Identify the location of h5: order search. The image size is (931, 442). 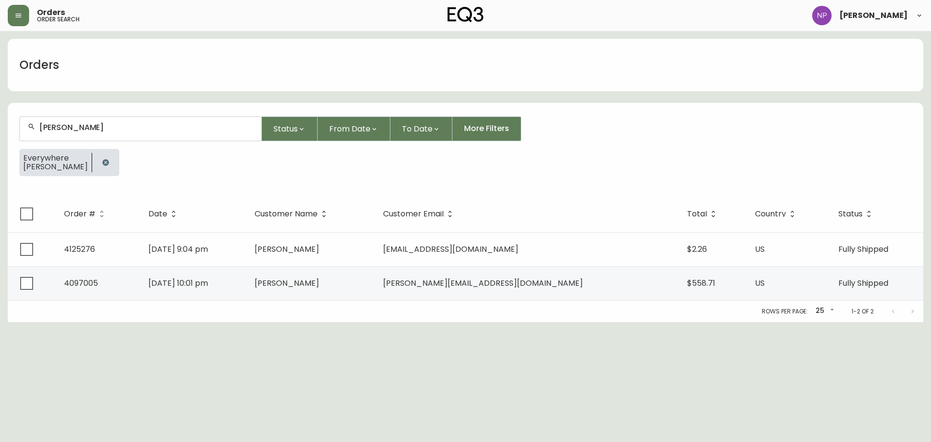
(58, 19).